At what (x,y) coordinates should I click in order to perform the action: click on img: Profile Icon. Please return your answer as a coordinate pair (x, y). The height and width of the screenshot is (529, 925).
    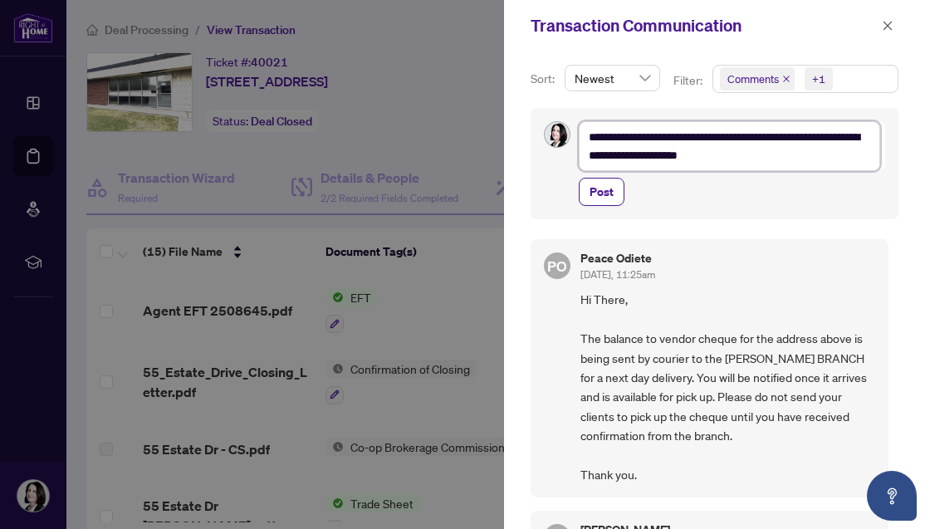
    Looking at the image, I should click on (557, 134).